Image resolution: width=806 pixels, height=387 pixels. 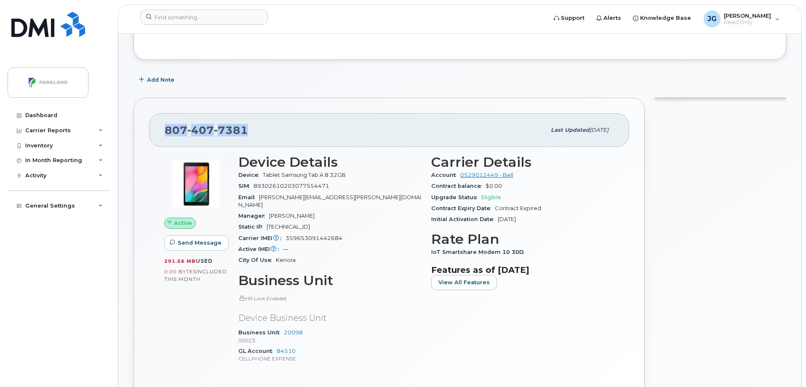 I want to click on span: View All Features, so click(x=464, y=282).